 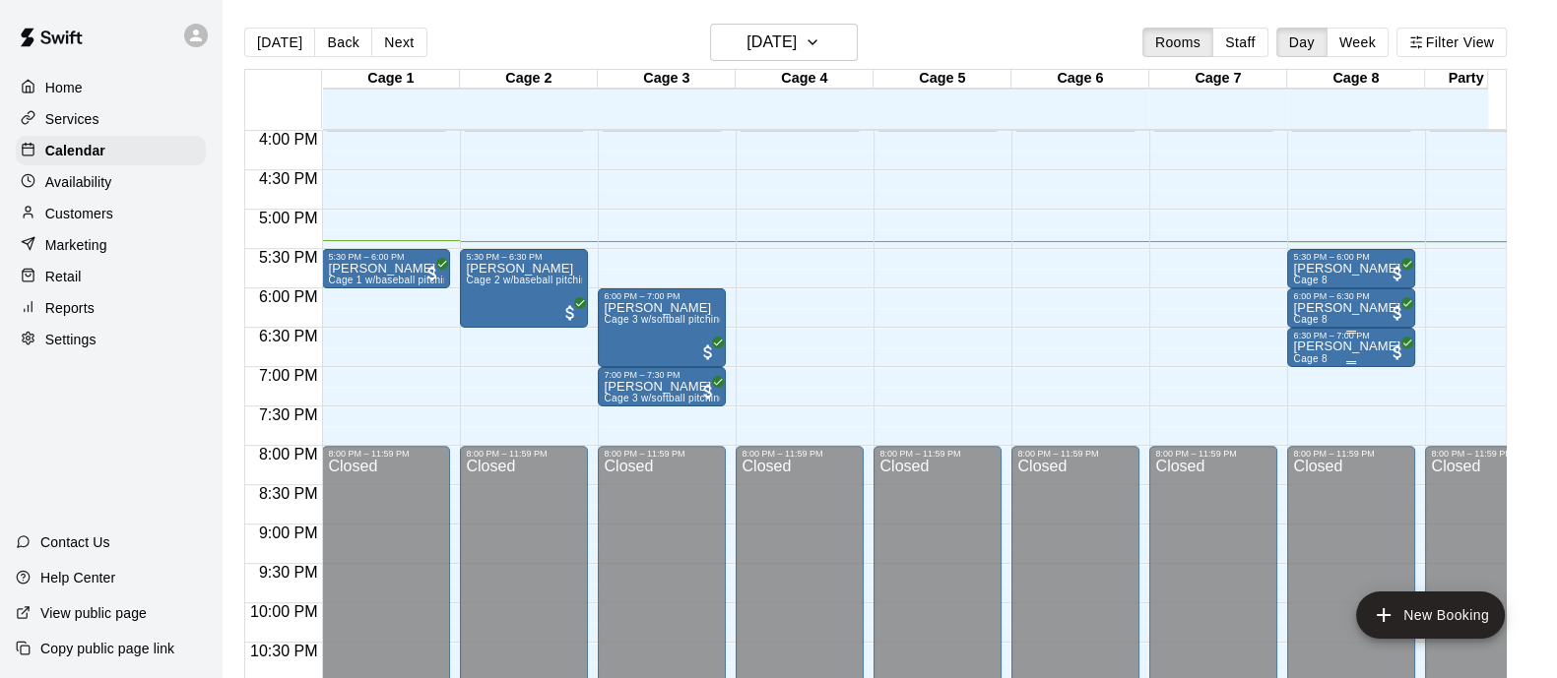 I want to click on div: Cage 3, so click(x=667, y=79).